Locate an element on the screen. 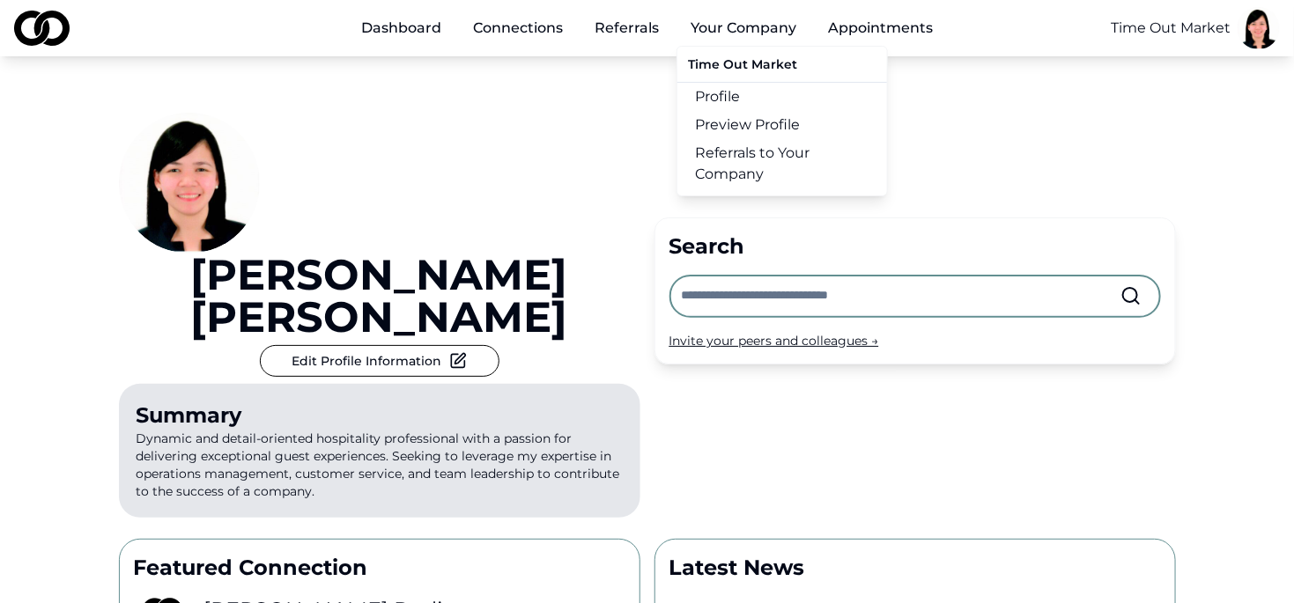 The image size is (1294, 603). a: Referrals to Your Company is located at coordinates (782, 164).